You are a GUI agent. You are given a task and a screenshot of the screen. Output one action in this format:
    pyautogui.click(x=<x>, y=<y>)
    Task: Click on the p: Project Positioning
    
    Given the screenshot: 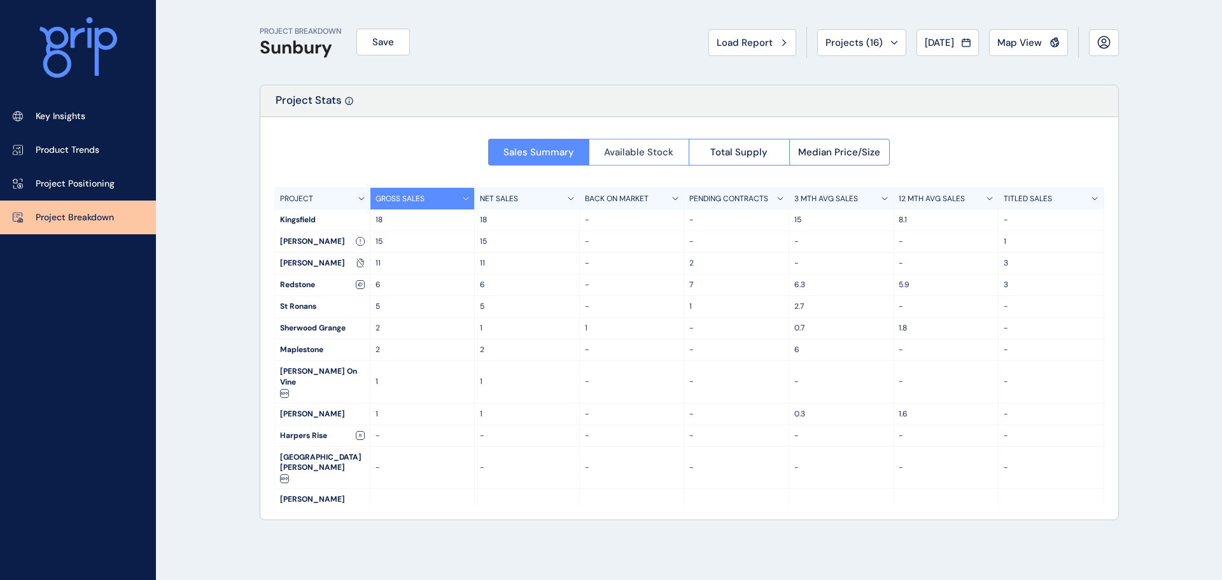 What is the action you would take?
    pyautogui.click(x=75, y=184)
    